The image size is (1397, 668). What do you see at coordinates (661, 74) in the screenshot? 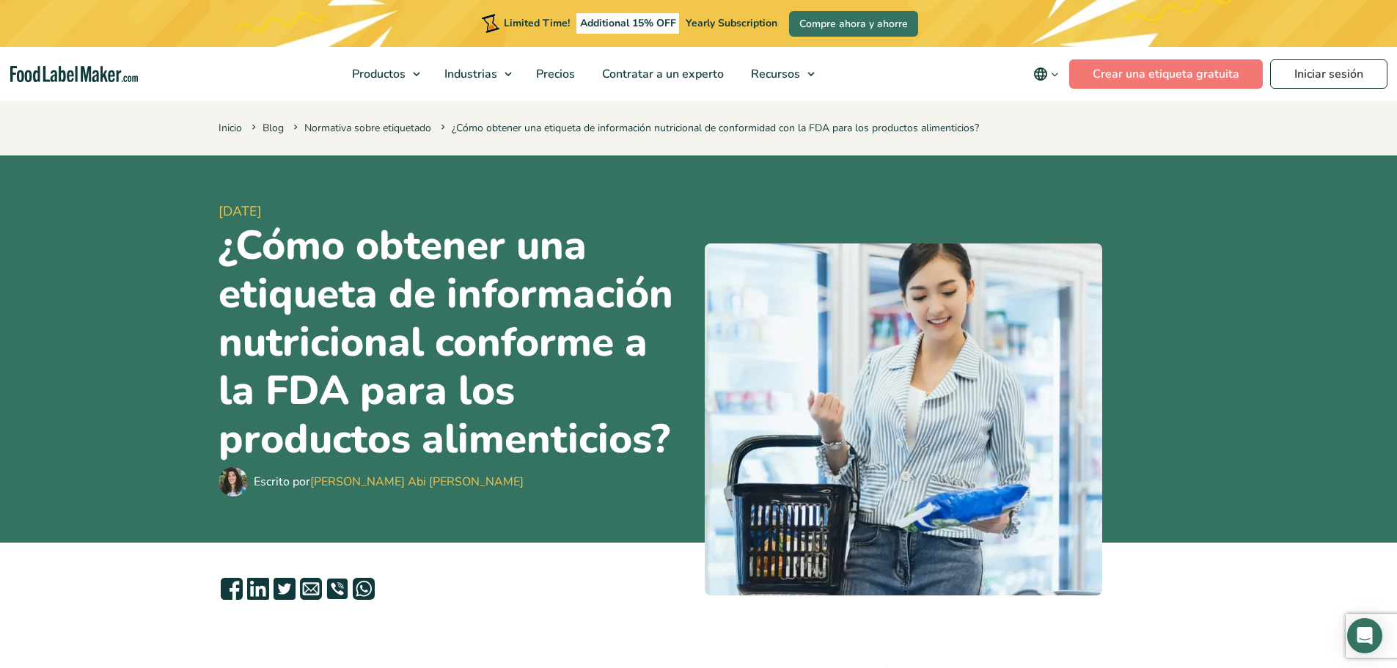
I see `a: Contratar a un experto` at bounding box center [661, 74].